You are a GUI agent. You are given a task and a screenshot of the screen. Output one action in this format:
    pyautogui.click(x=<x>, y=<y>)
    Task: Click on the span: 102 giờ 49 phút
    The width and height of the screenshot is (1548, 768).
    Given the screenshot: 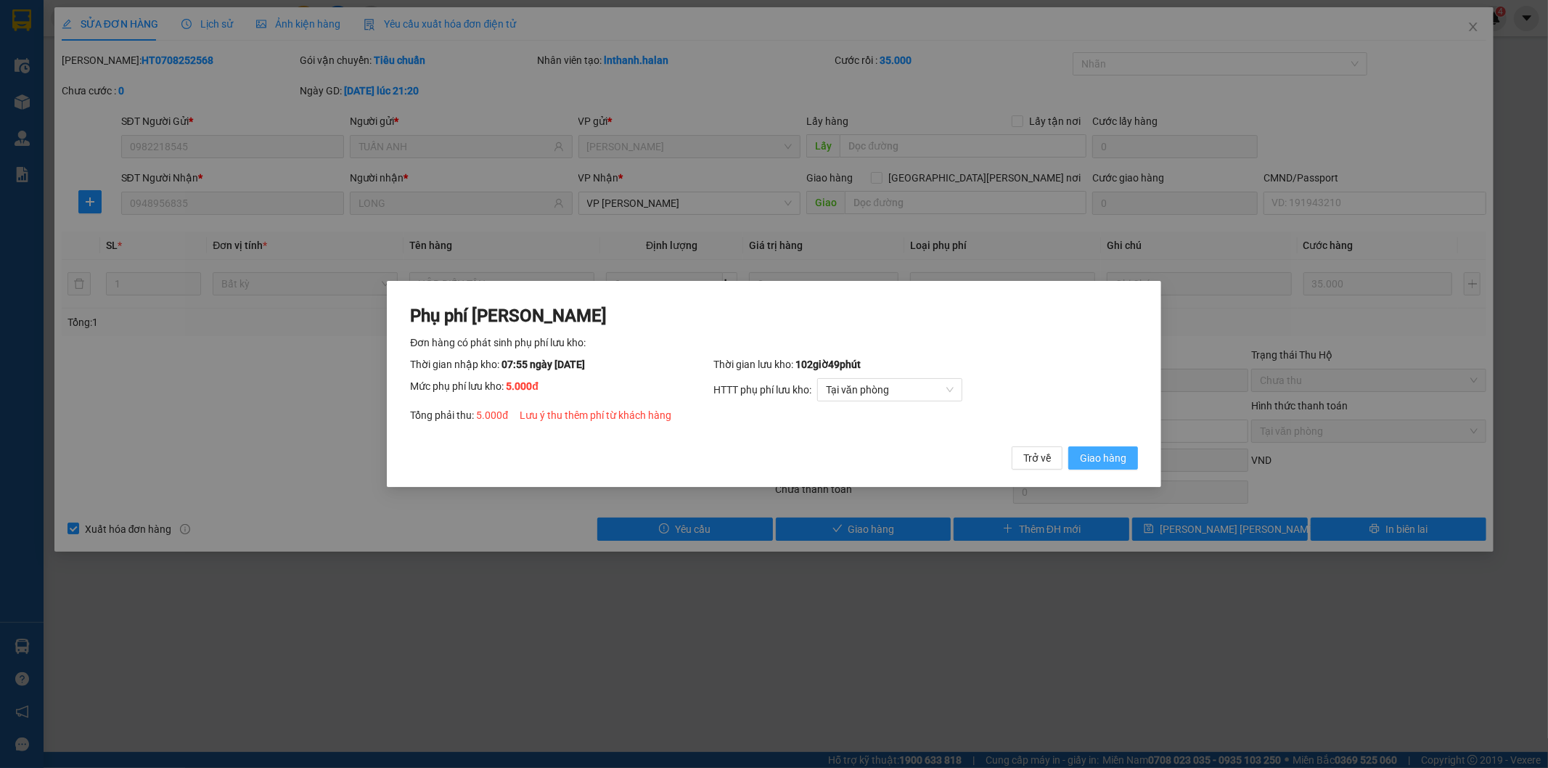 What is the action you would take?
    pyautogui.click(x=828, y=364)
    